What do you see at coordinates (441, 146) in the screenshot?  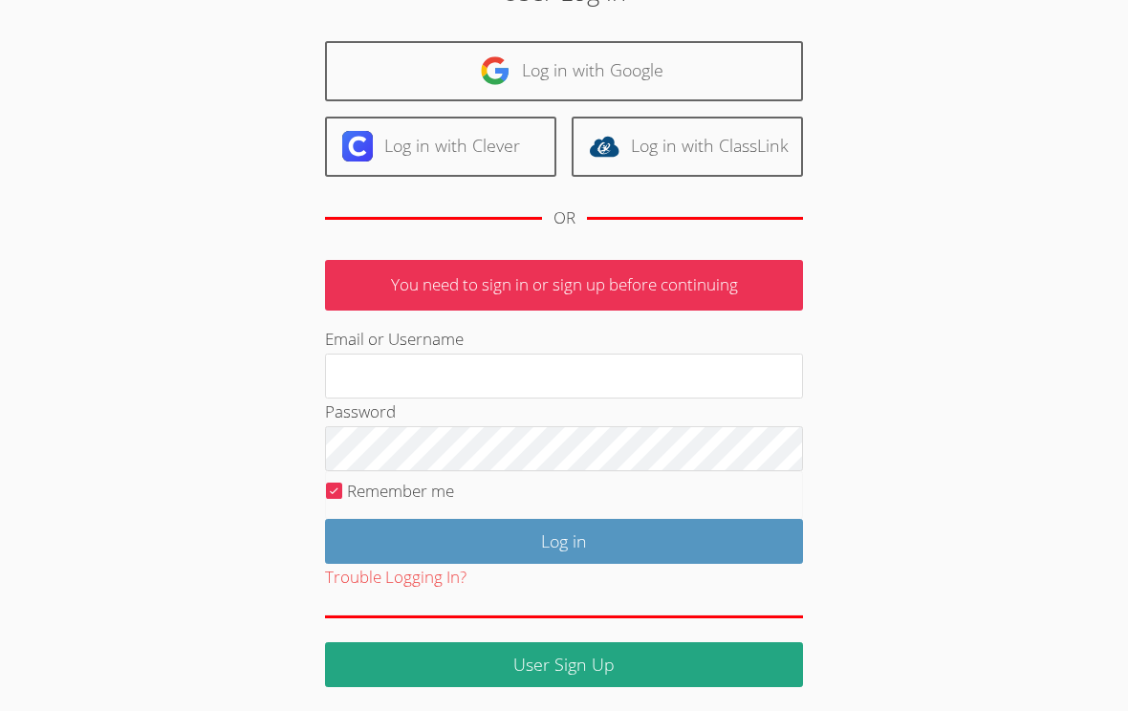 I see `a: Log in with Clever` at bounding box center [441, 146].